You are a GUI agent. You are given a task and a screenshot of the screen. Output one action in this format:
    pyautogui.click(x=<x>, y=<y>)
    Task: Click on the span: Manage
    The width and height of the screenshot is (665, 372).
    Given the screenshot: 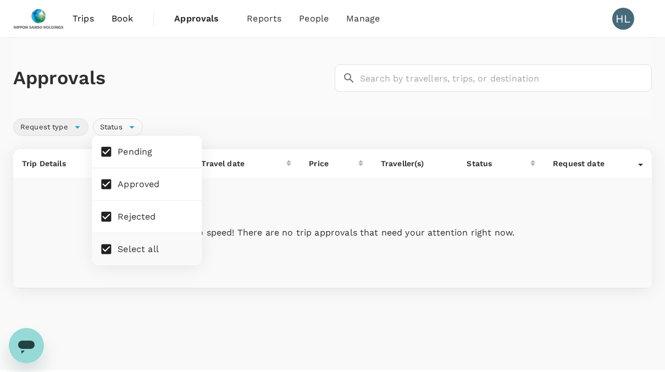 What is the action you would take?
    pyautogui.click(x=363, y=19)
    